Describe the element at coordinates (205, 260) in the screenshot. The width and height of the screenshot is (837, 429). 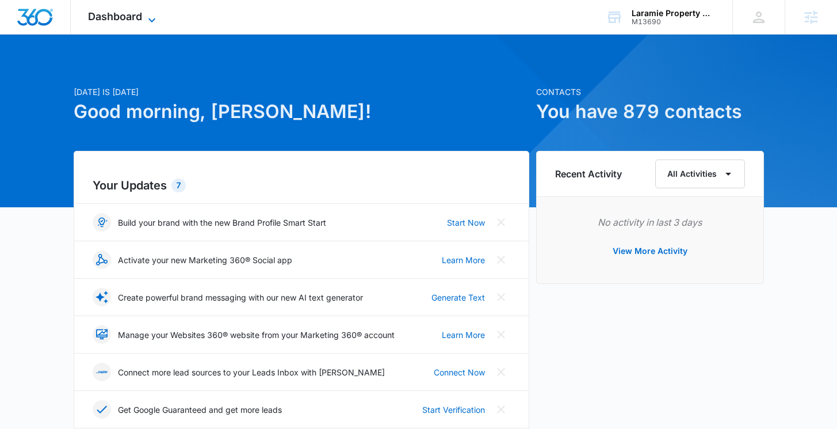
I see `p: Activate your new Marketing 360® Social app` at that location.